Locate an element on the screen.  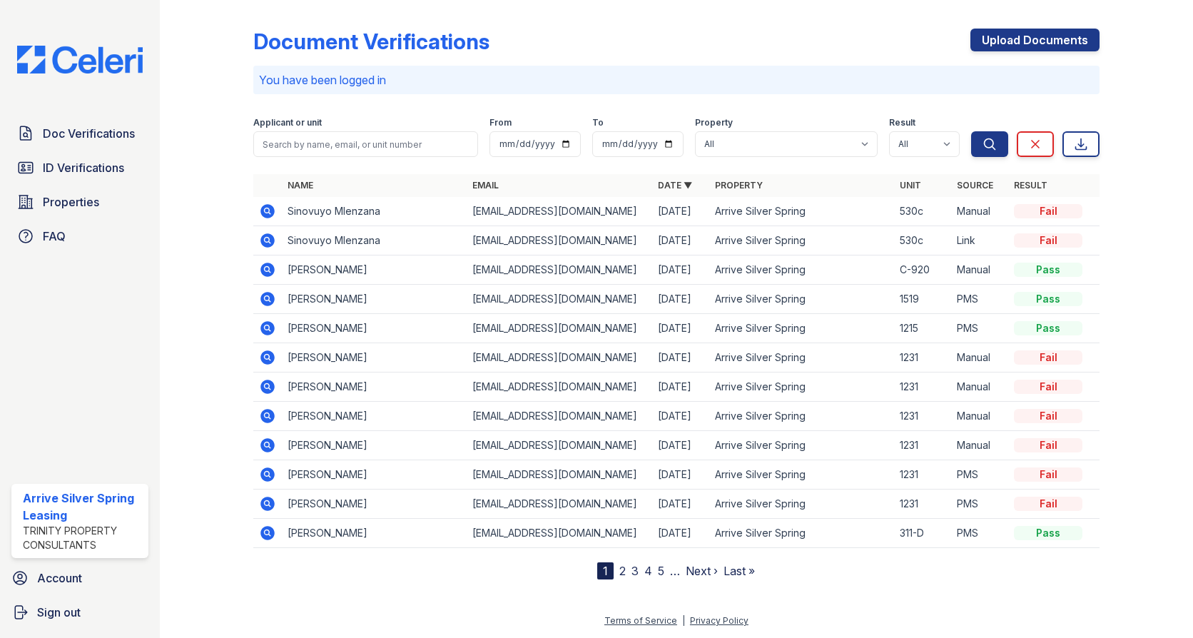
a: ID Verifications is located at coordinates (80, 168).